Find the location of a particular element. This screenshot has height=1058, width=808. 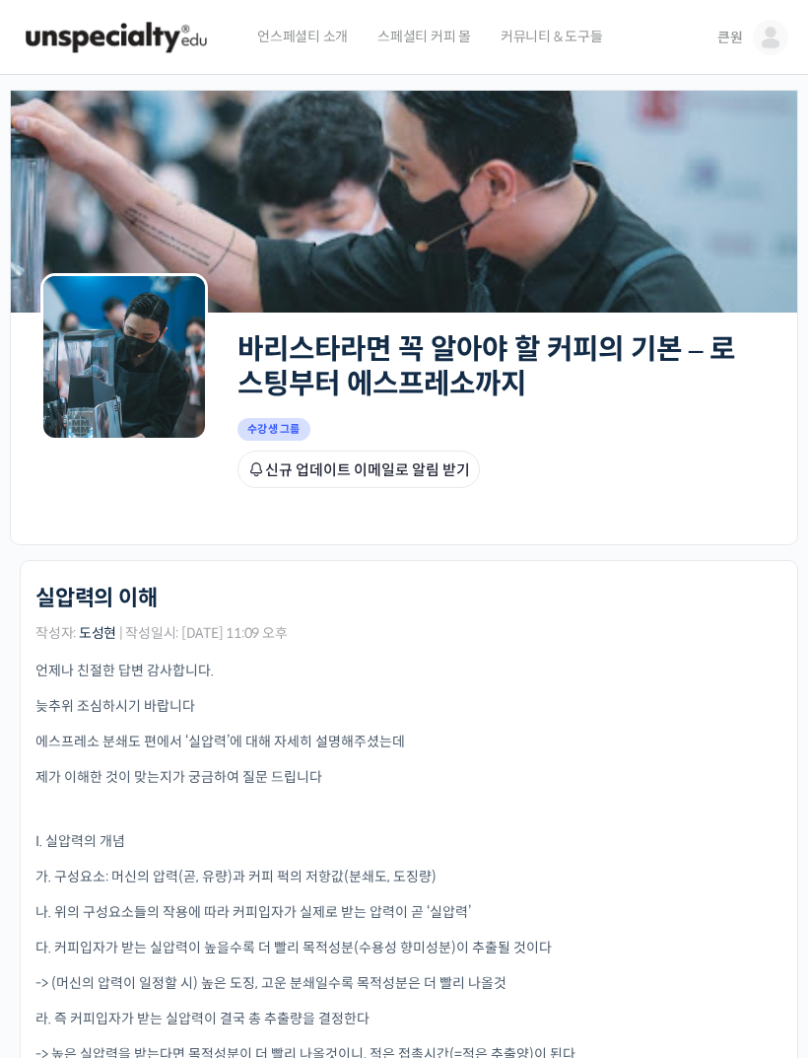

p: 언제나 친절한 답변 감사합니다. is located at coordinates (409, 670).